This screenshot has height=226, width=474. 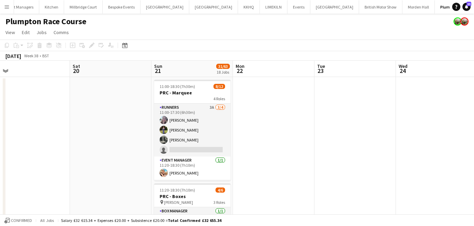 What do you see at coordinates (61, 32) in the screenshot?
I see `a: Comms` at bounding box center [61, 32].